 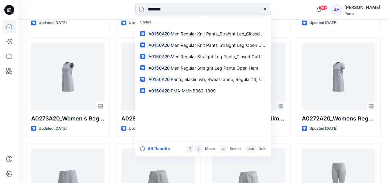 I want to click on button: All Results, so click(x=157, y=149).